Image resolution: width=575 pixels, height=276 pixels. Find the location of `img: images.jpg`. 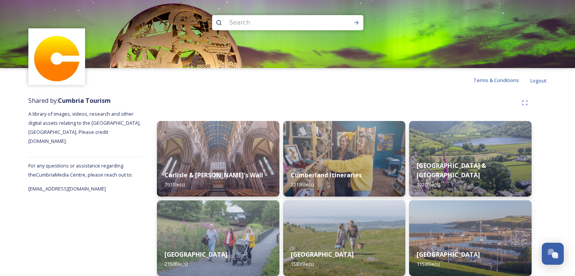

img: images.jpg is located at coordinates (57, 57).